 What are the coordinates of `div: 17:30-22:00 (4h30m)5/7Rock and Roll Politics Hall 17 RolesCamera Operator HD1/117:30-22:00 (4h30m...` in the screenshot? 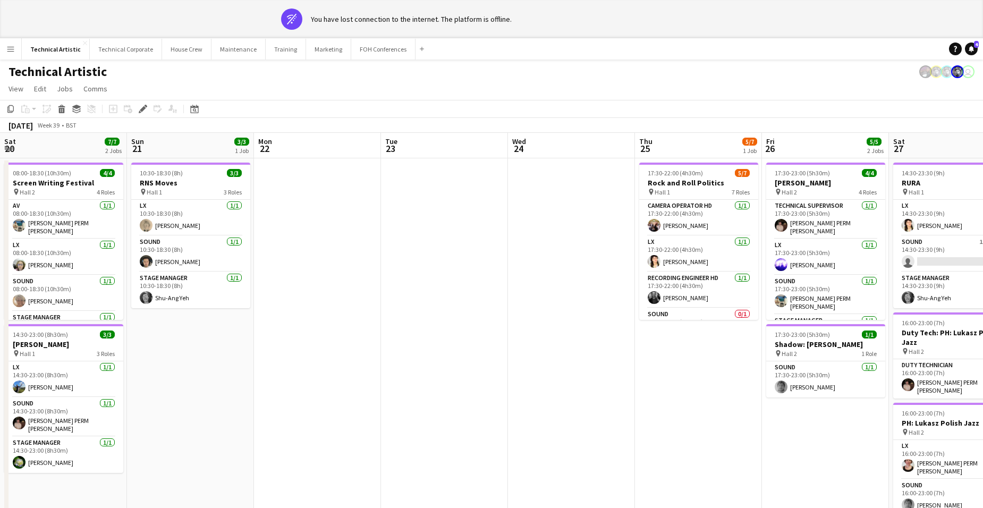 It's located at (698, 241).